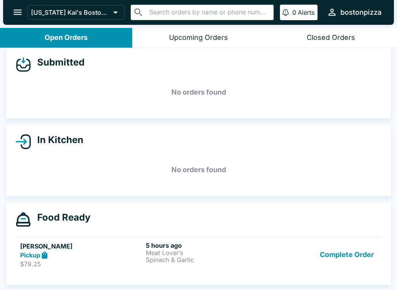  What do you see at coordinates (330, 38) in the screenshot?
I see `div: Closed Orders` at bounding box center [330, 38].